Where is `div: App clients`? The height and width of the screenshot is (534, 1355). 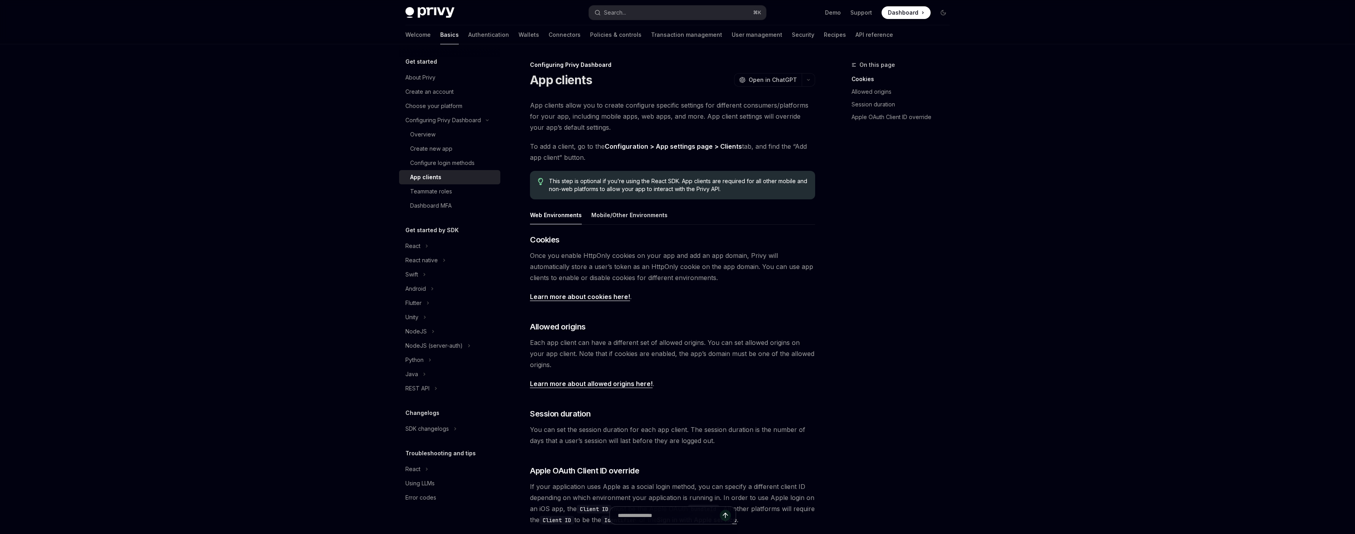 div: App clients is located at coordinates (426, 177).